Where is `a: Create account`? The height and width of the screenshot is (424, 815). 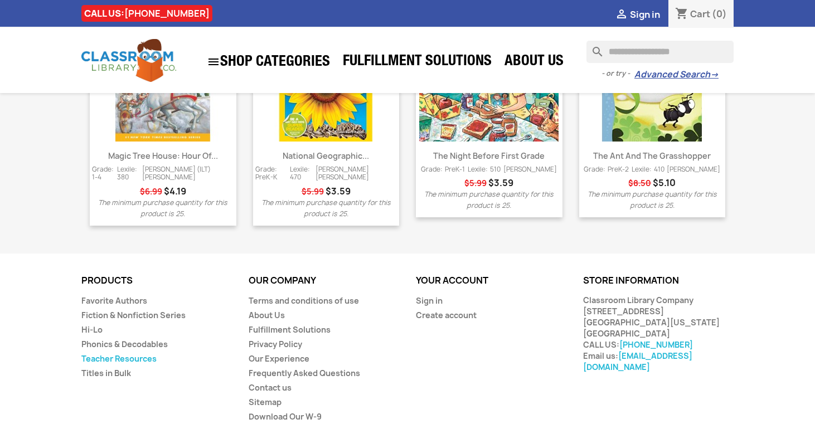 a: Create account is located at coordinates (446, 315).